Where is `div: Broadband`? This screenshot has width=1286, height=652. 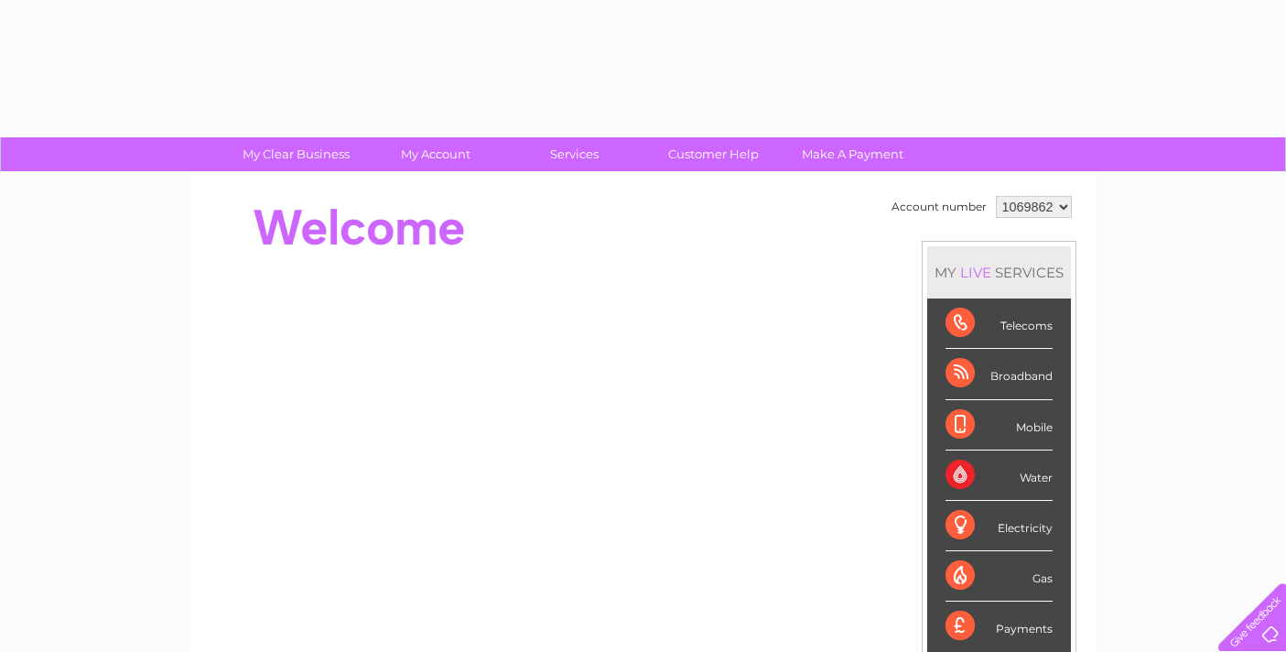
div: Broadband is located at coordinates (999, 373).